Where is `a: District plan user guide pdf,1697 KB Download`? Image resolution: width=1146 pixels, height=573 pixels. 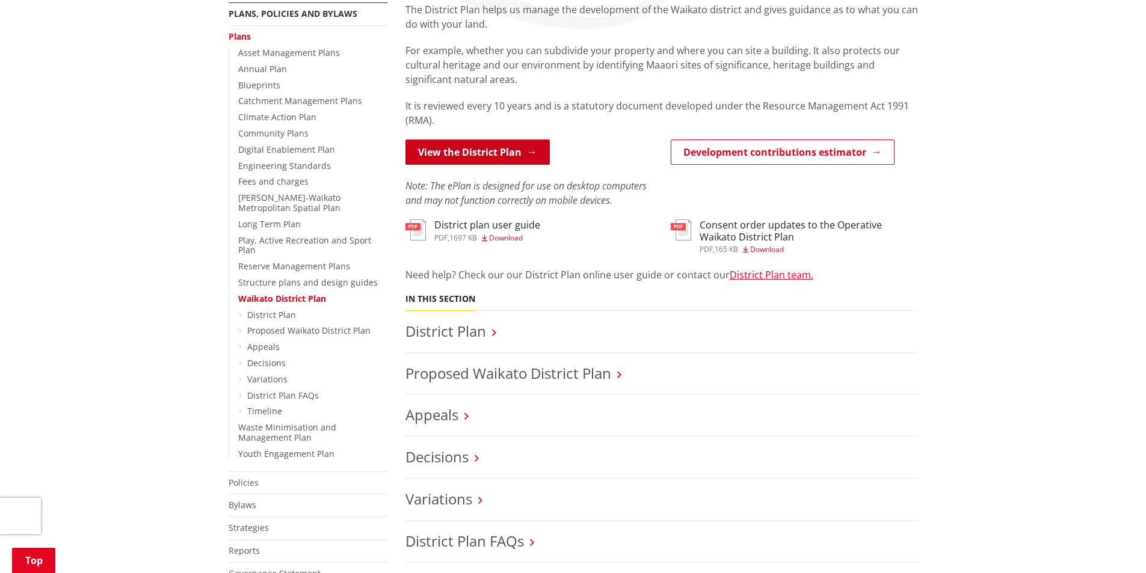 a: District plan user guide pdf,1697 KB Download is located at coordinates (473, 230).